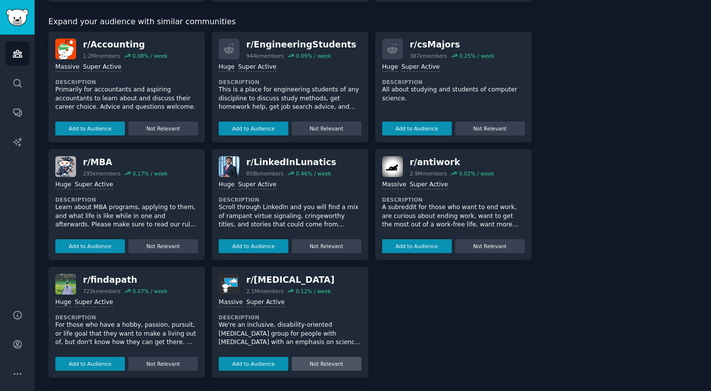  What do you see at coordinates (429, 173) in the screenshot?
I see `div: 2.9M members` at bounding box center [429, 173].